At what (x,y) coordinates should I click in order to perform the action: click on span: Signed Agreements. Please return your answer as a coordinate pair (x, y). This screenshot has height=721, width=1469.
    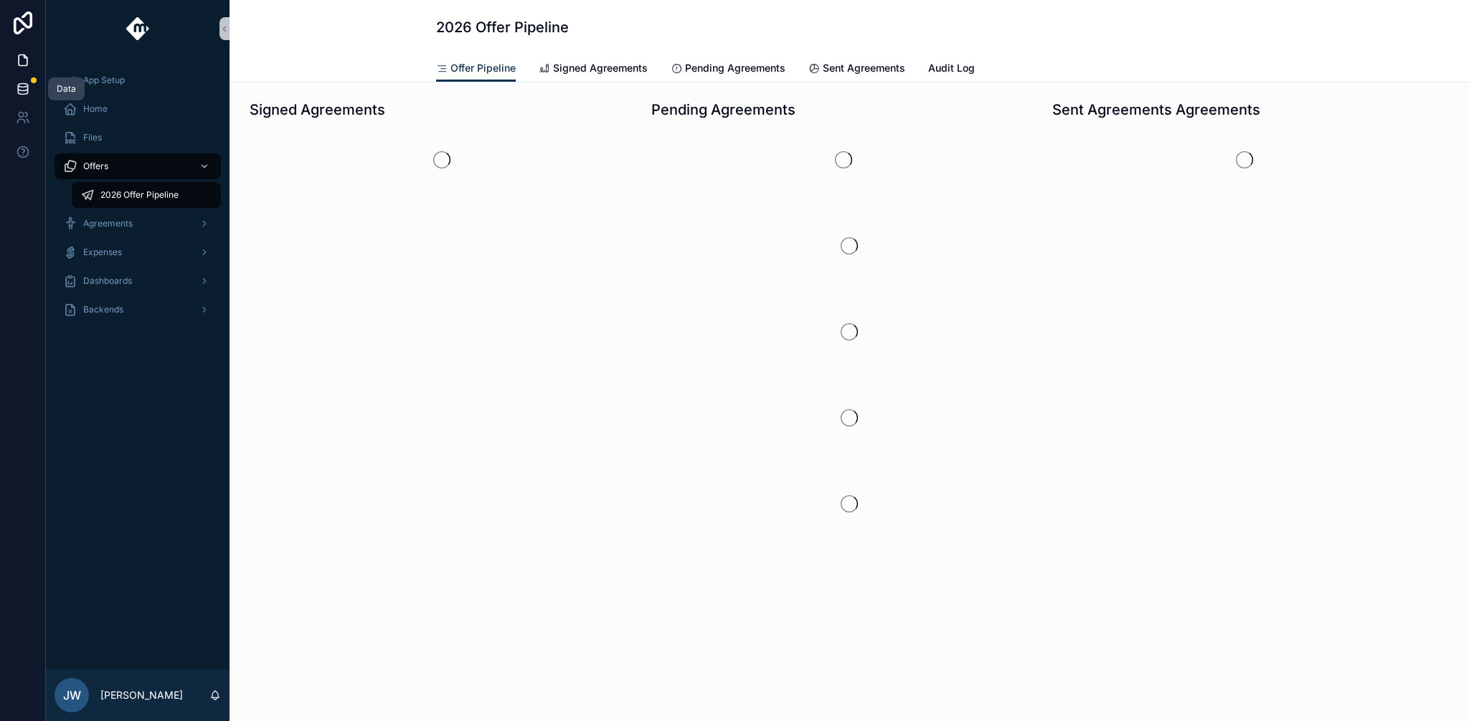
    Looking at the image, I should click on (600, 68).